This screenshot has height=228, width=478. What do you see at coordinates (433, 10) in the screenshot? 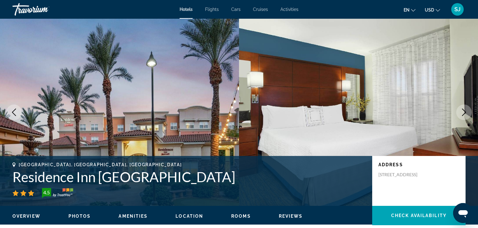
I see `button: Change currency` at bounding box center [433, 10].